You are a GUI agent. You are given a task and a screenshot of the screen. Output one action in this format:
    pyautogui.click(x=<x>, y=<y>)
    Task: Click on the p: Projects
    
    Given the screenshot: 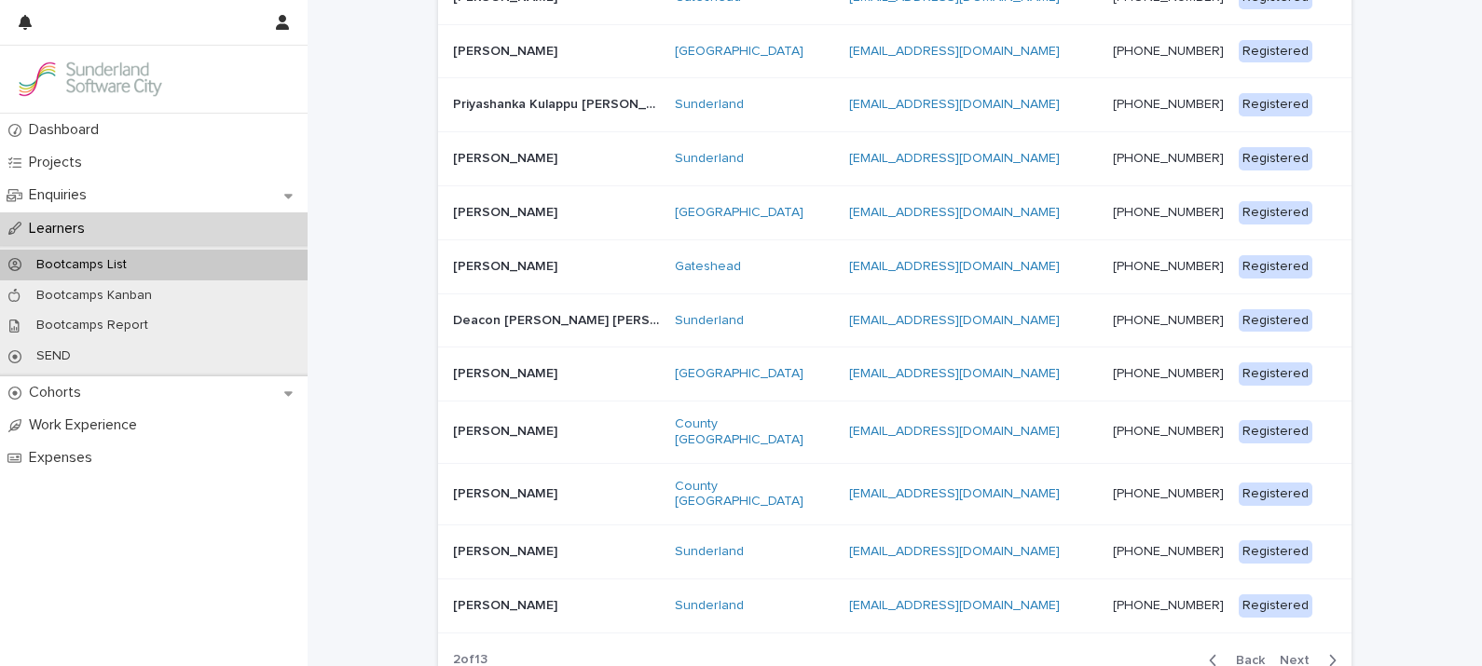 What is the action you would take?
    pyautogui.click(x=59, y=162)
    